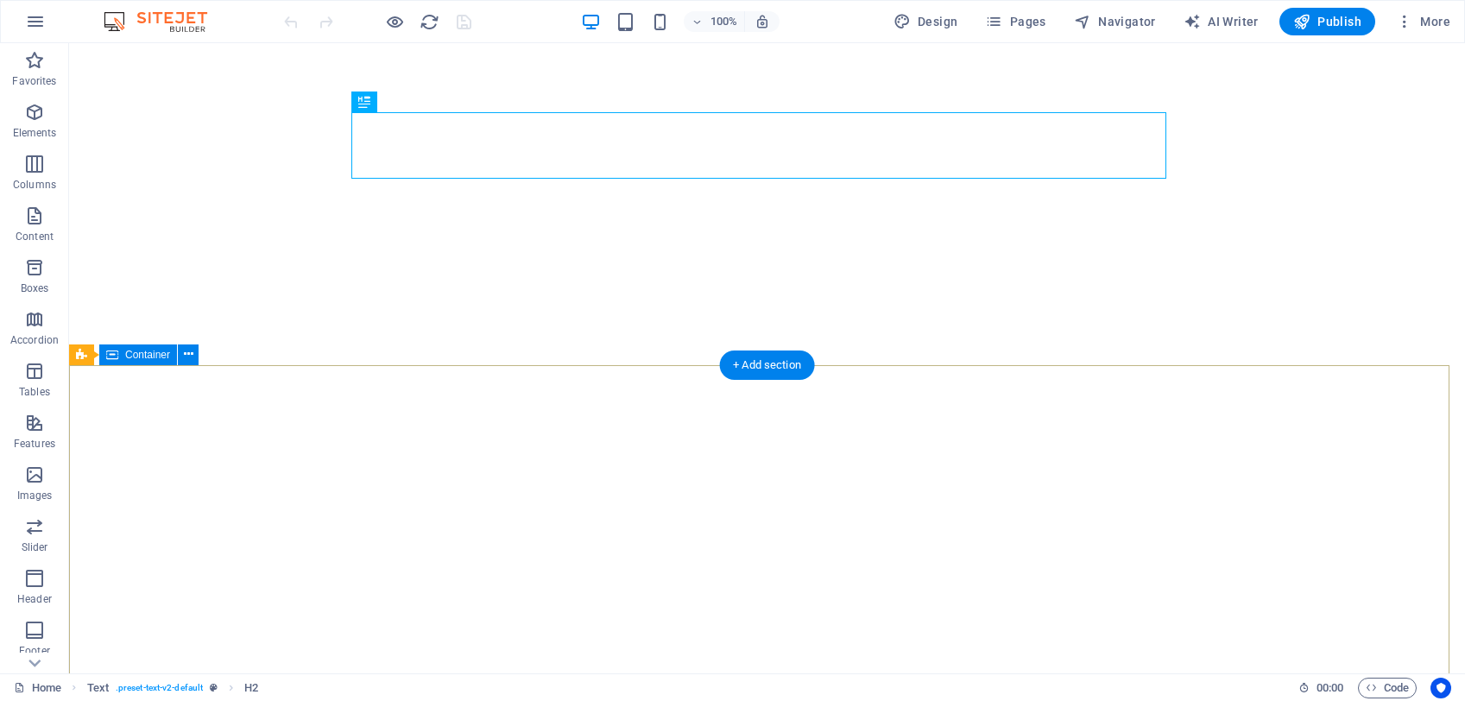  I want to click on p: Images, so click(35, 496).